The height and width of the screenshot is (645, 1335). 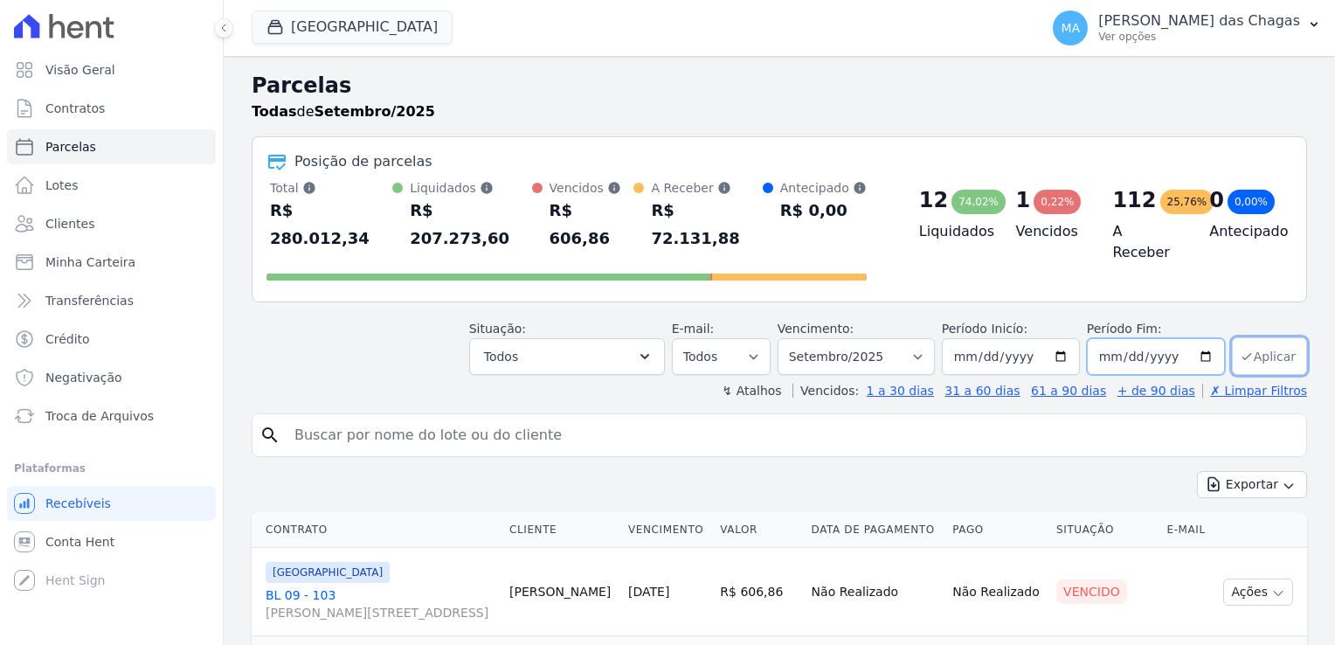 I want to click on button: Exportar, so click(x=1252, y=484).